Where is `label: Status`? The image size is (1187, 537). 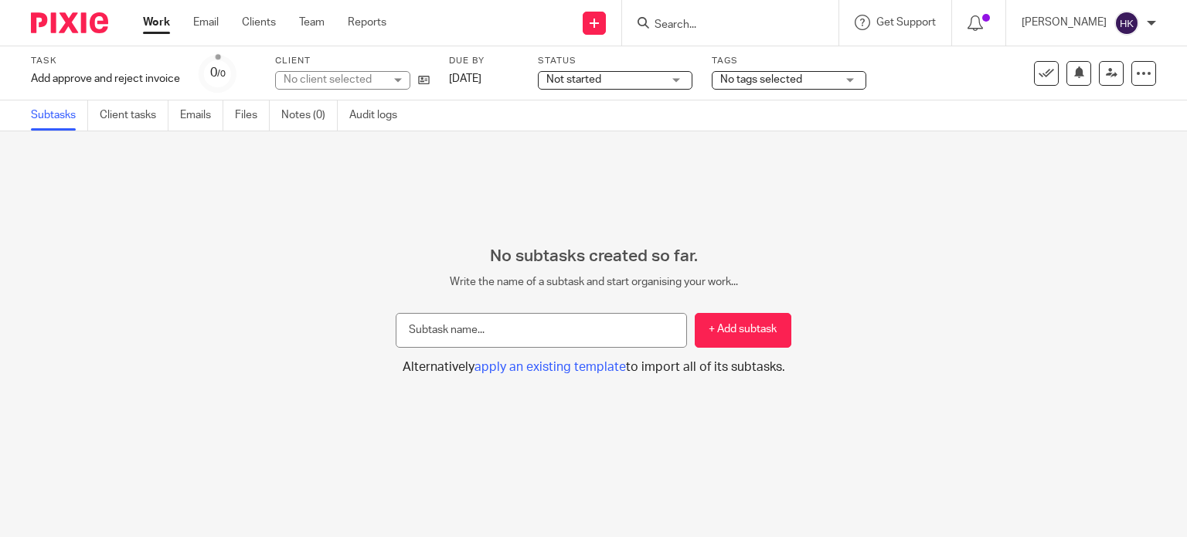
label: Status is located at coordinates (615, 61).